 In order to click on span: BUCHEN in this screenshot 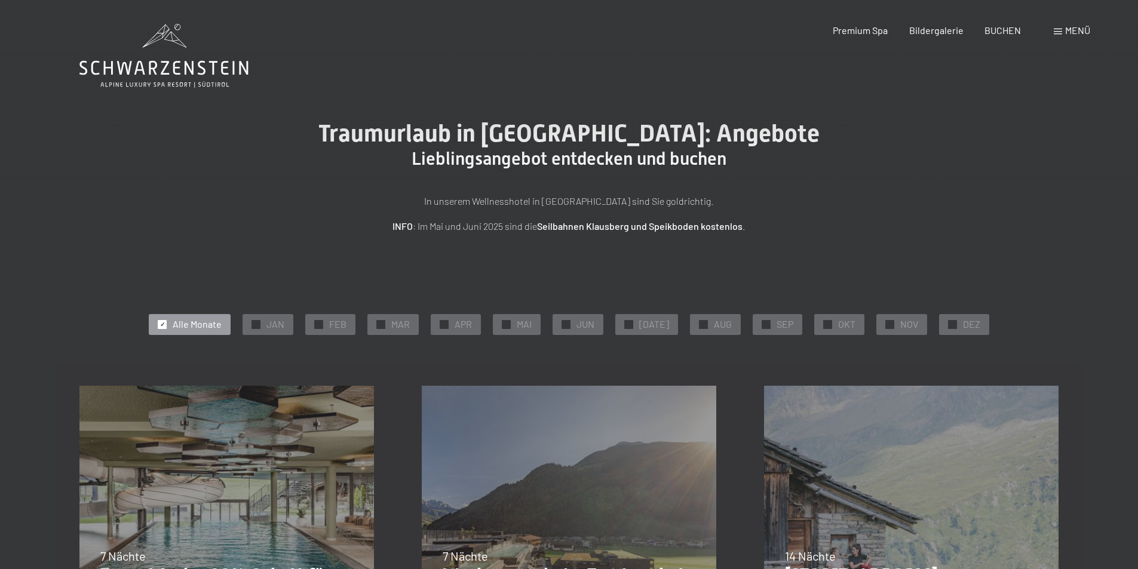, I will do `click(1002, 30)`.